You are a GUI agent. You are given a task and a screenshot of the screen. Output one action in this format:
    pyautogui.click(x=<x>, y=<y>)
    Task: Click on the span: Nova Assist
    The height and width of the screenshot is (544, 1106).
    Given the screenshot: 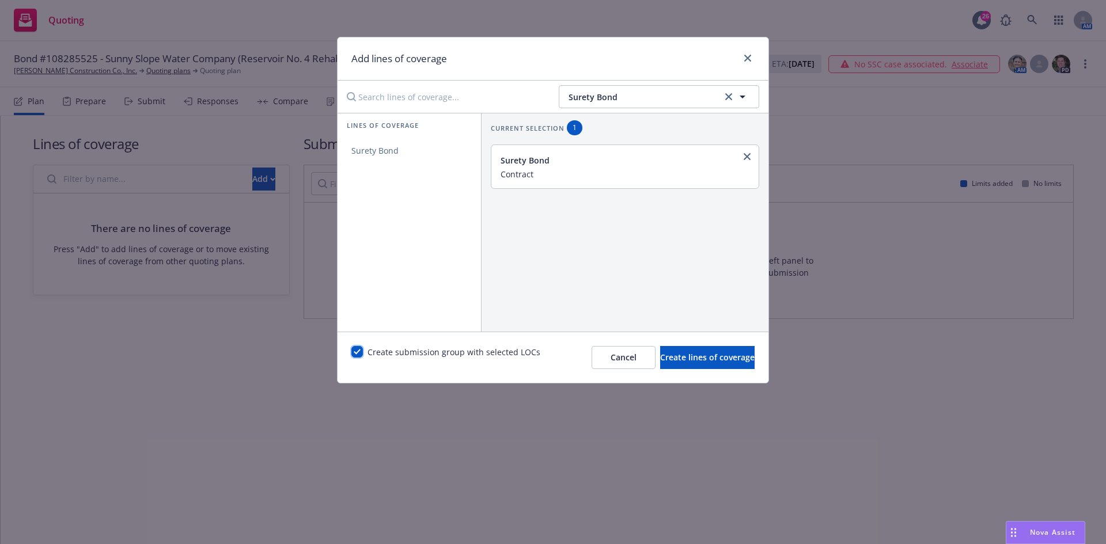 What is the action you would take?
    pyautogui.click(x=1053, y=532)
    